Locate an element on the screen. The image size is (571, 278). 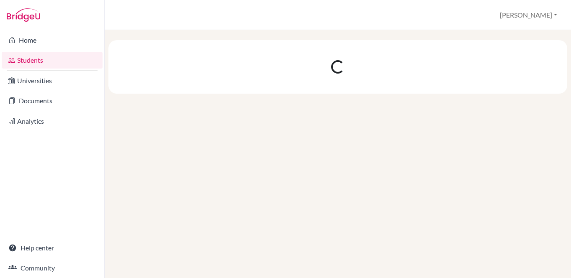
a: Analytics is located at coordinates (52, 121).